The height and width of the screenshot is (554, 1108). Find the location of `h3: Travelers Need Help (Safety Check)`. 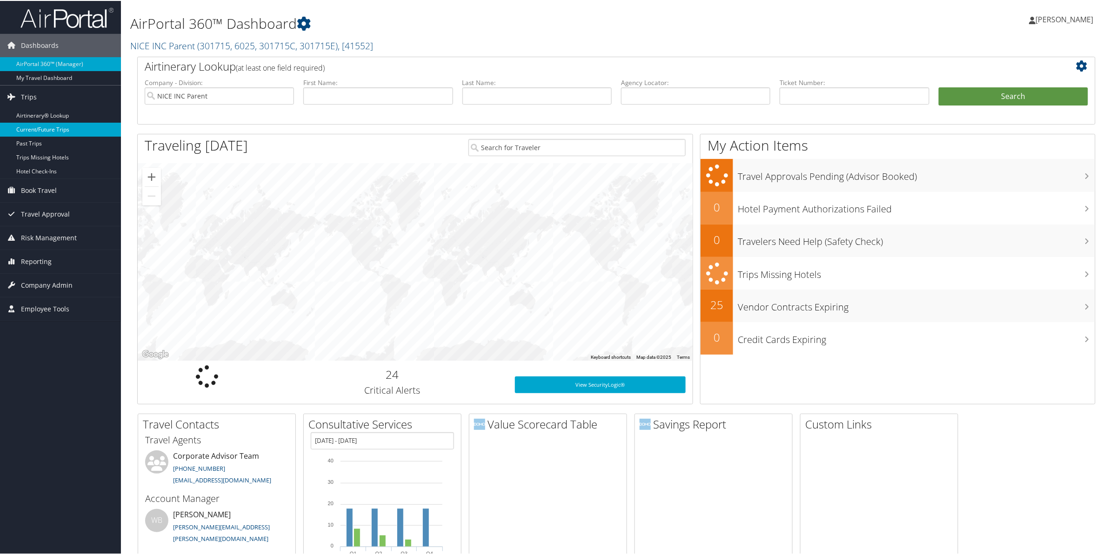

h3: Travelers Need Help (Safety Check) is located at coordinates (916, 239).